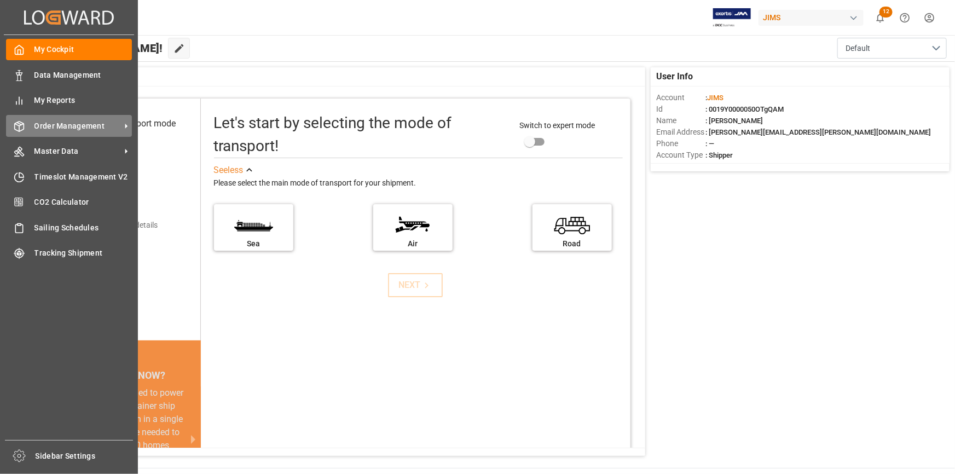  What do you see at coordinates (744, 109) in the screenshot?
I see `span: : 0019Y0000050OTgQAM` at bounding box center [744, 109].